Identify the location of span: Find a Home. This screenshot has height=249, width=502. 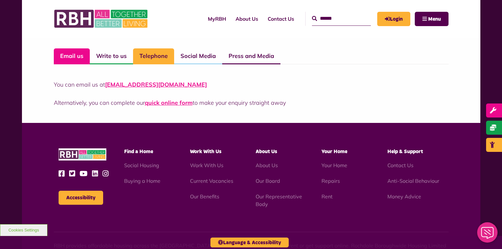
(139, 152).